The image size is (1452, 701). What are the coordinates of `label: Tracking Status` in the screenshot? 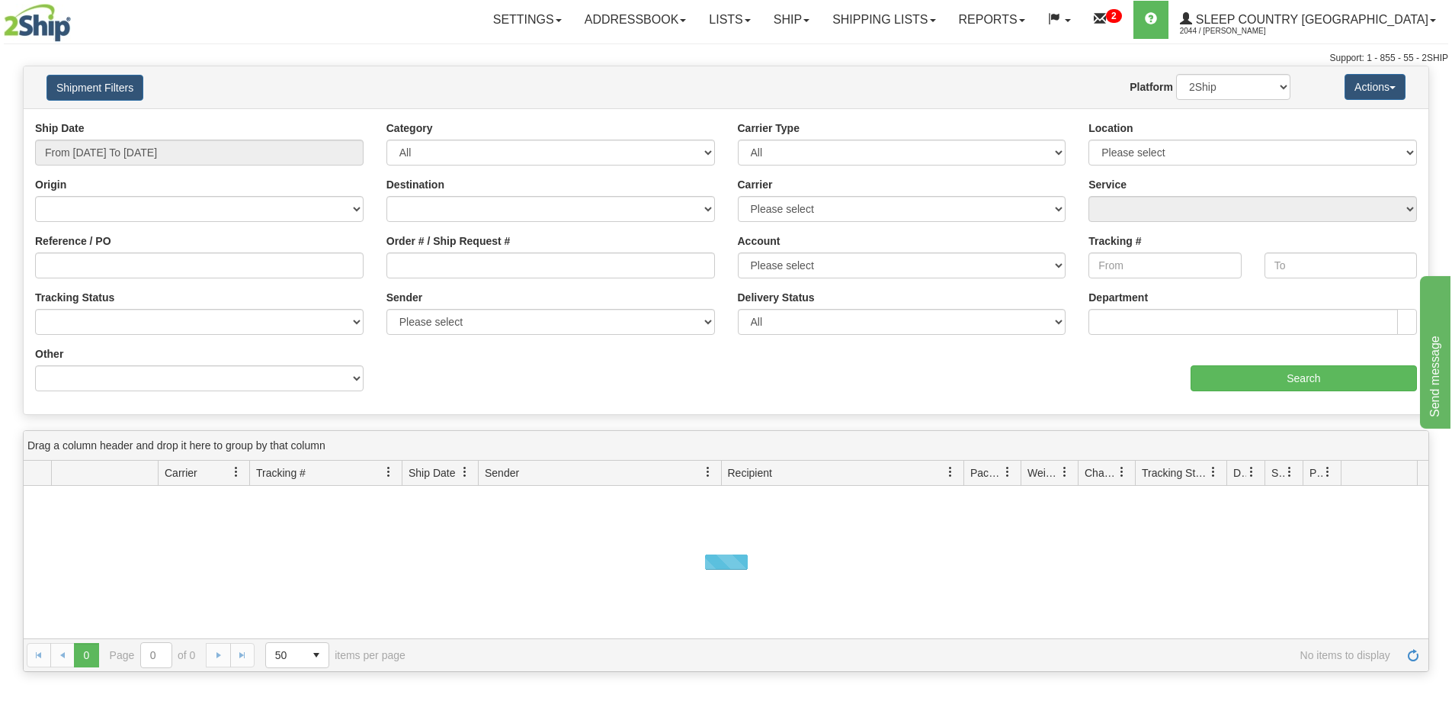 It's located at (75, 297).